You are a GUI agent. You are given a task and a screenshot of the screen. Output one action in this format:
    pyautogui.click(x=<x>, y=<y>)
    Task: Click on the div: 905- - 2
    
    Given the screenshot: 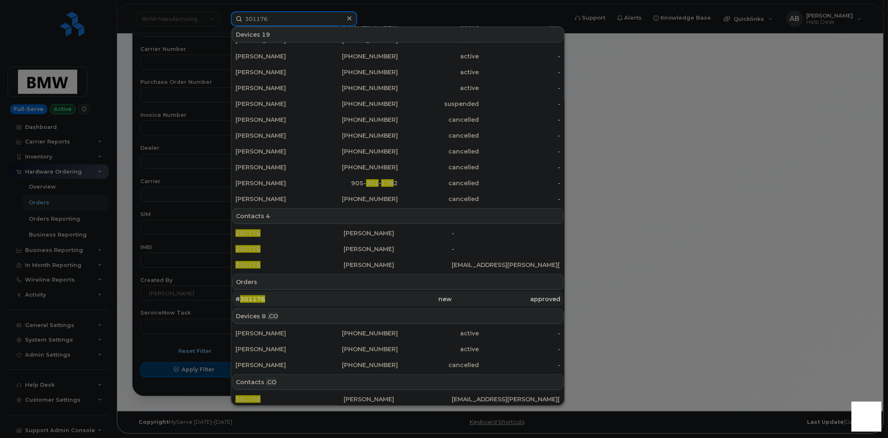 What is the action you would take?
    pyautogui.click(x=357, y=183)
    